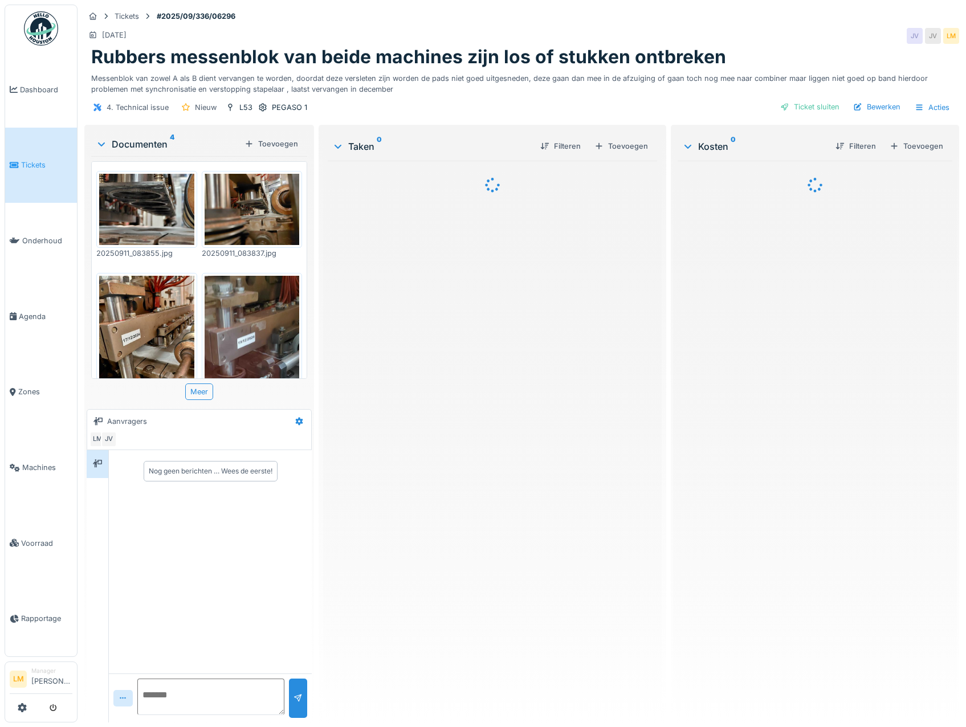  What do you see at coordinates (47, 165) in the screenshot?
I see `span: Tickets` at bounding box center [47, 165].